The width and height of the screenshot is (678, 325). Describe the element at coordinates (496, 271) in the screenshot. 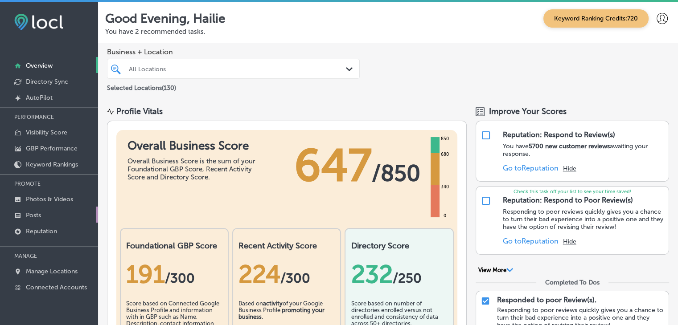

I see `button: View More` at that location.